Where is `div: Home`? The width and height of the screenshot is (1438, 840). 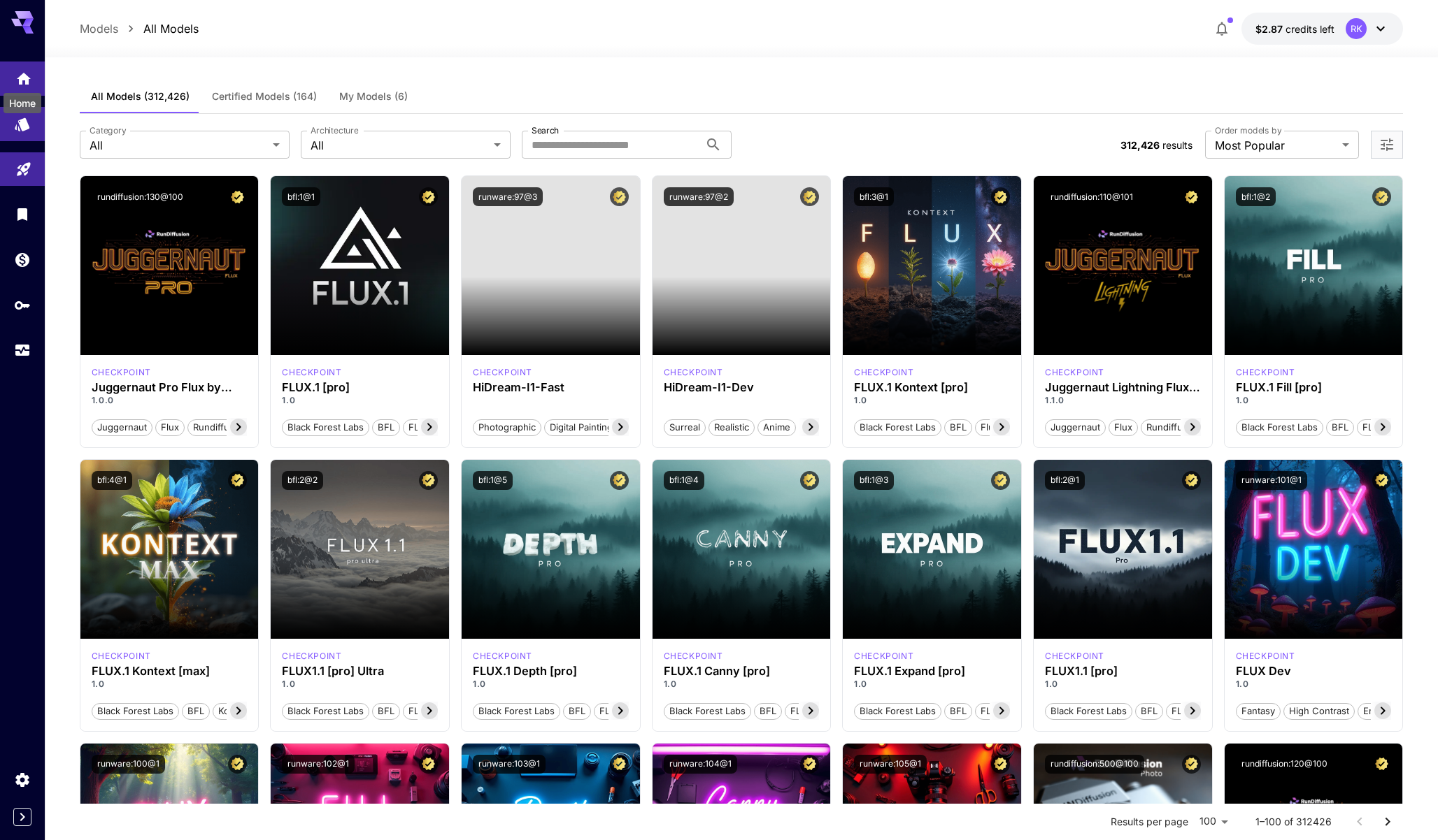
div: Home is located at coordinates (23, 103).